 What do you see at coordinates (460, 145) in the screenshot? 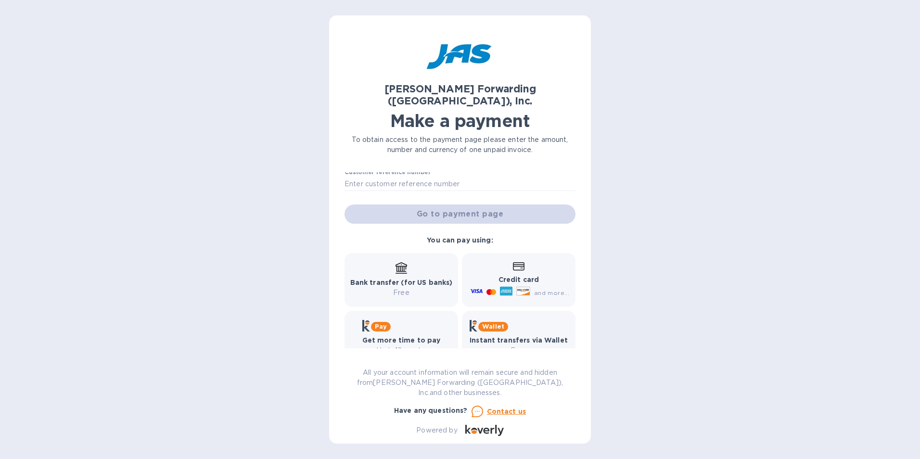
I see `p: To obtain access to the payment page please enter the amount, number and currency of one unpaid i...` at bounding box center [460, 145].